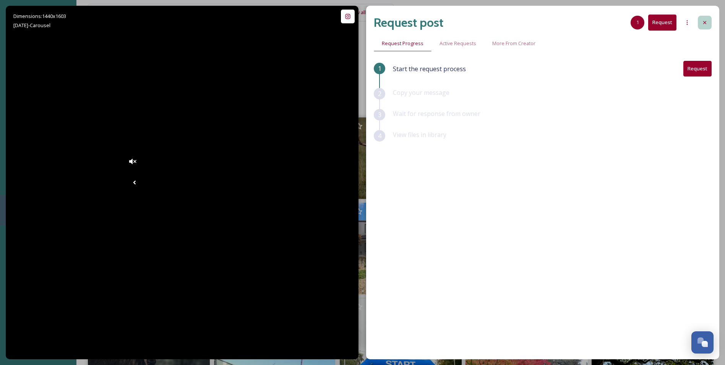  What do you see at coordinates (409, 23) in the screenshot?
I see `h2: Request post` at bounding box center [409, 23].